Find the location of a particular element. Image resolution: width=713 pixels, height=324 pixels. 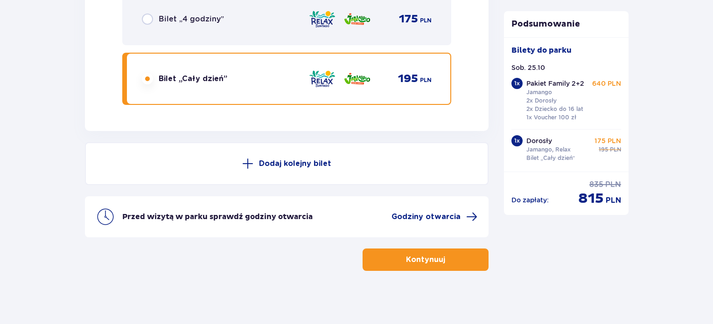

span: Godziny otwarcia is located at coordinates (426, 217).